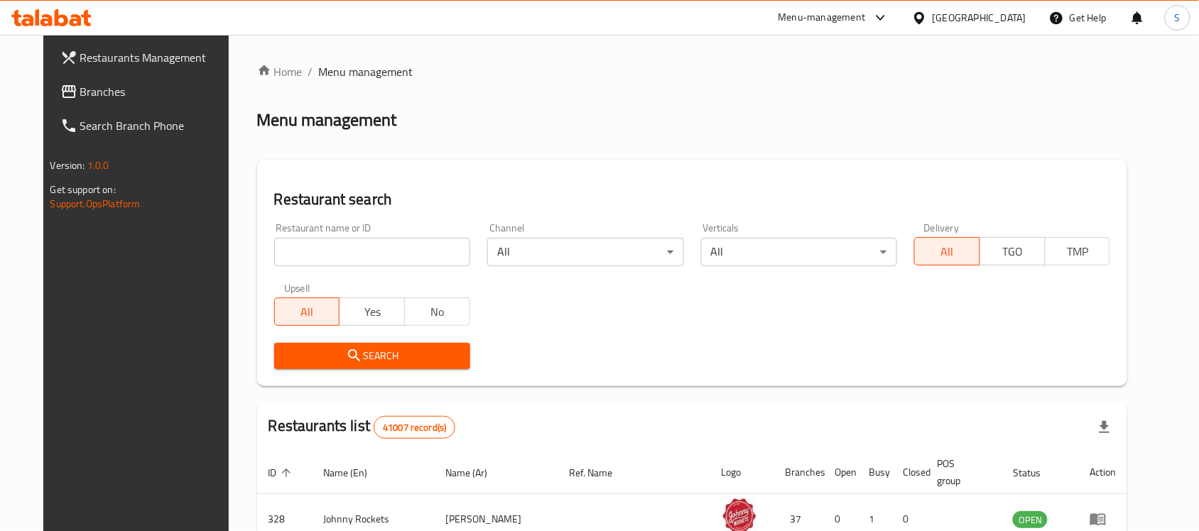 The height and width of the screenshot is (531, 1199). Describe the element at coordinates (372, 356) in the screenshot. I see `button: Search` at that location.